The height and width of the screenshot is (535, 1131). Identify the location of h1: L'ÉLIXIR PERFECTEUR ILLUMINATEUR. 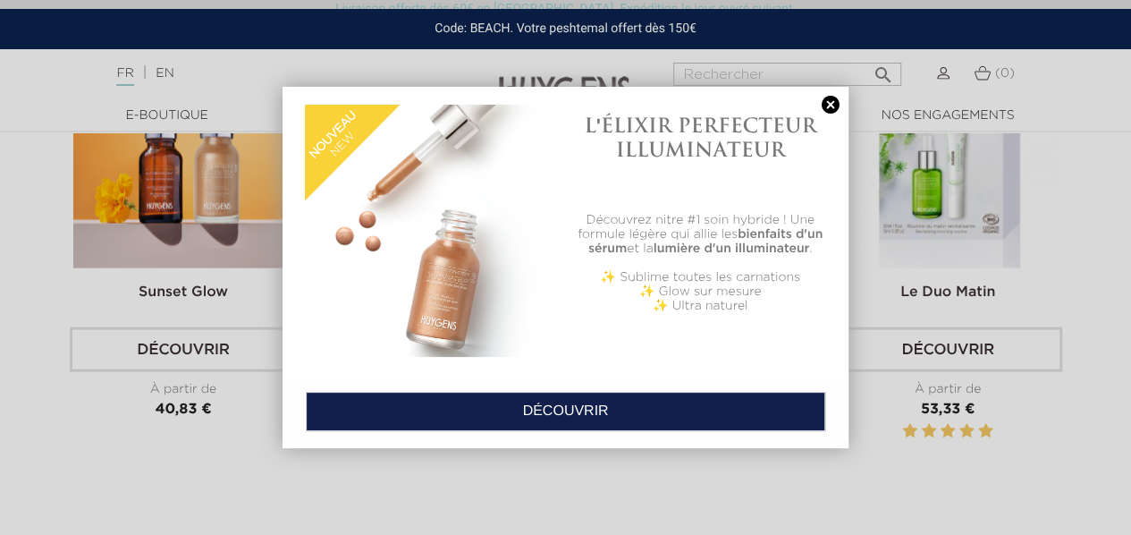
(700, 137).